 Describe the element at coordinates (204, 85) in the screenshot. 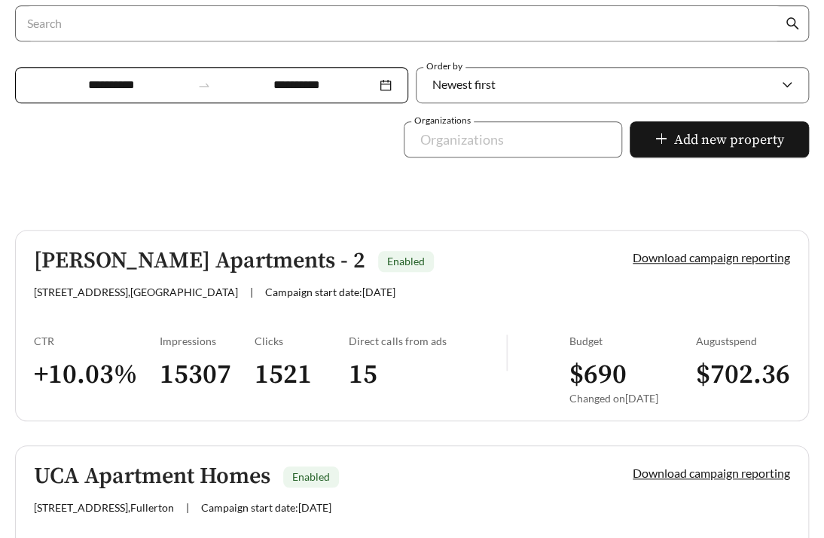

I see `span: to` at that location.